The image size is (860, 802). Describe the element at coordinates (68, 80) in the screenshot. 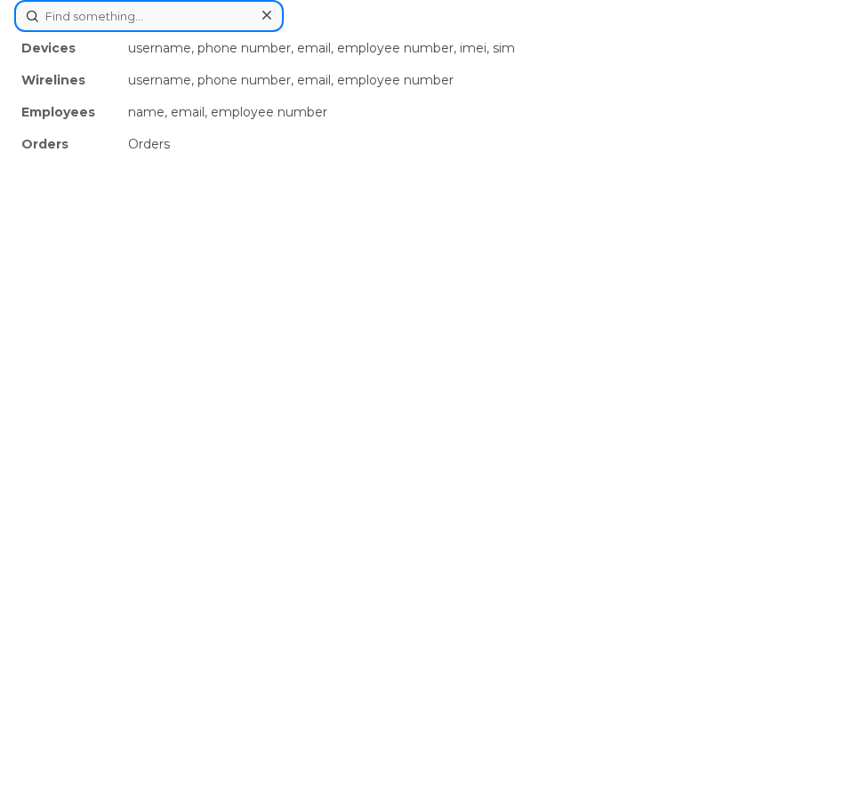

I see `div: Wirelines` at that location.